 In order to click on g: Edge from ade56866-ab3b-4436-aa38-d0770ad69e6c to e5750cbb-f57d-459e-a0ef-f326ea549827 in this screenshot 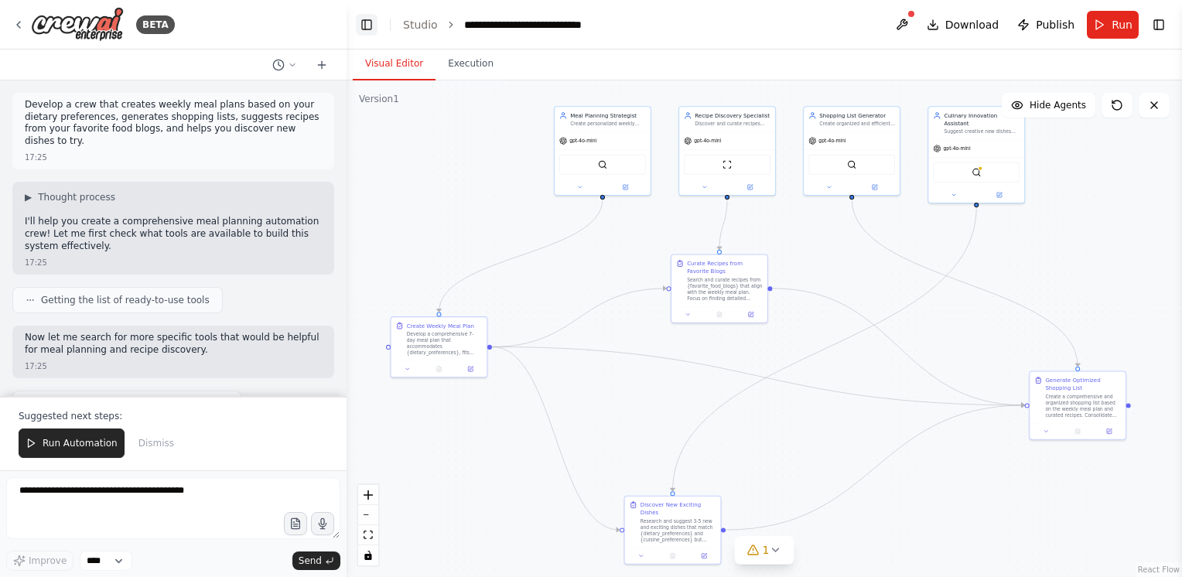, I will do `click(899, 347)`.